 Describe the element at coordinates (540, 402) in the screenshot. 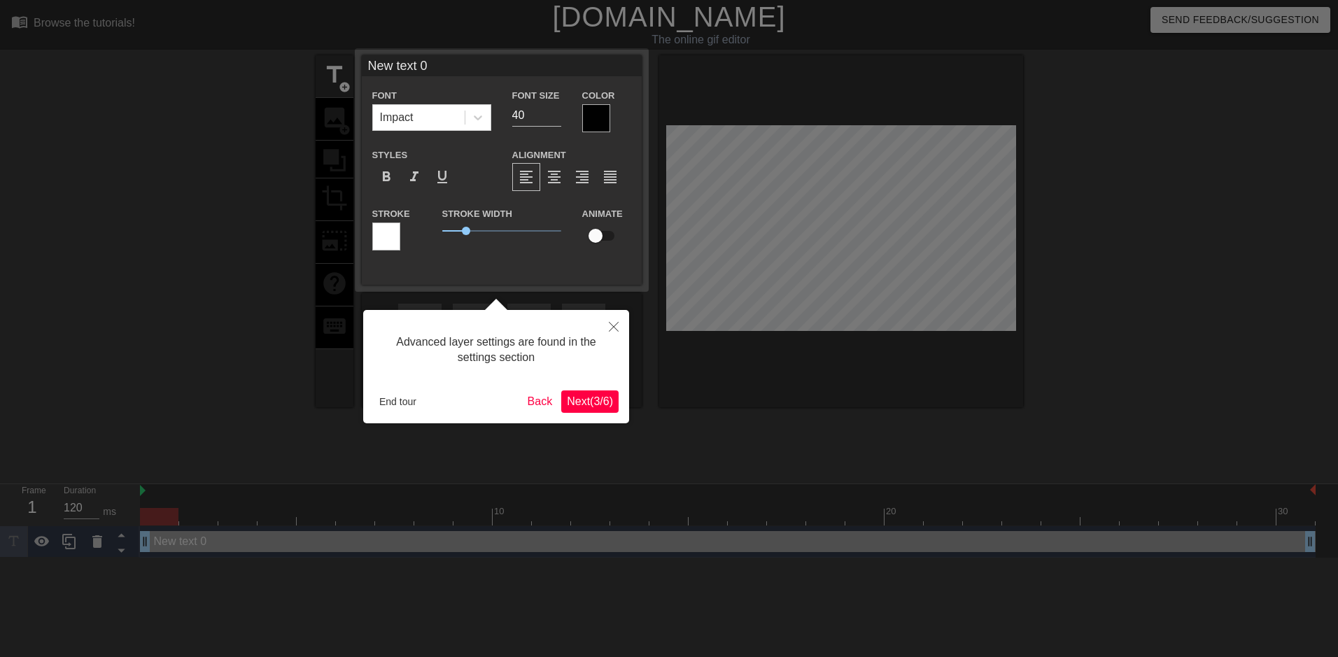

I see `button: Back` at that location.